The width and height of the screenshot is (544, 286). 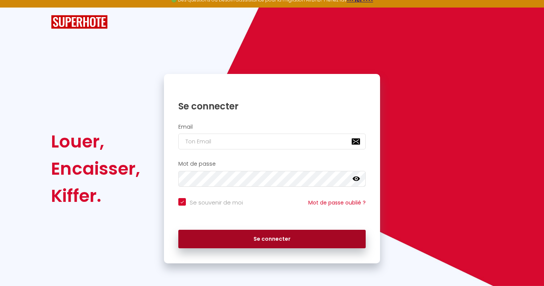 What do you see at coordinates (272, 127) in the screenshot?
I see `h2: Email` at bounding box center [272, 127].